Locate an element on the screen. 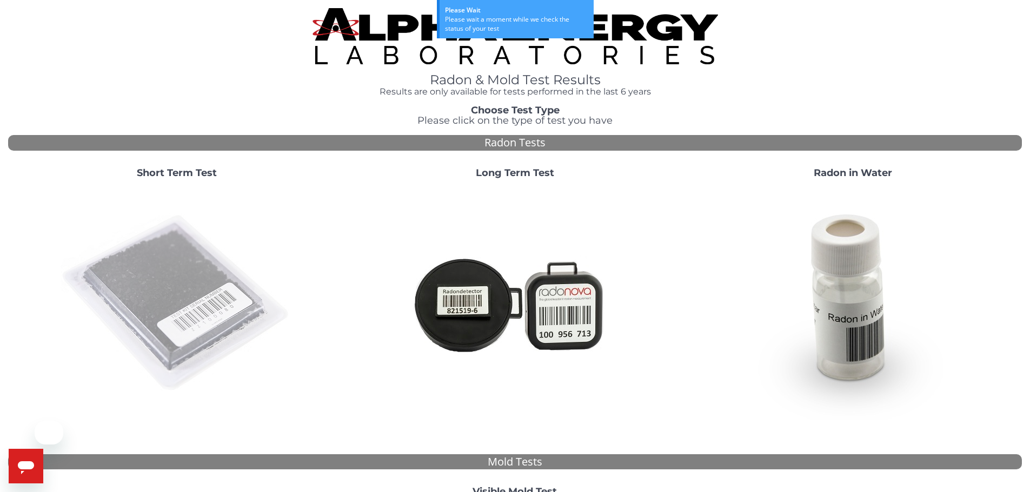 This screenshot has height=492, width=1030. strong: Choose Test Type is located at coordinates (515, 110).